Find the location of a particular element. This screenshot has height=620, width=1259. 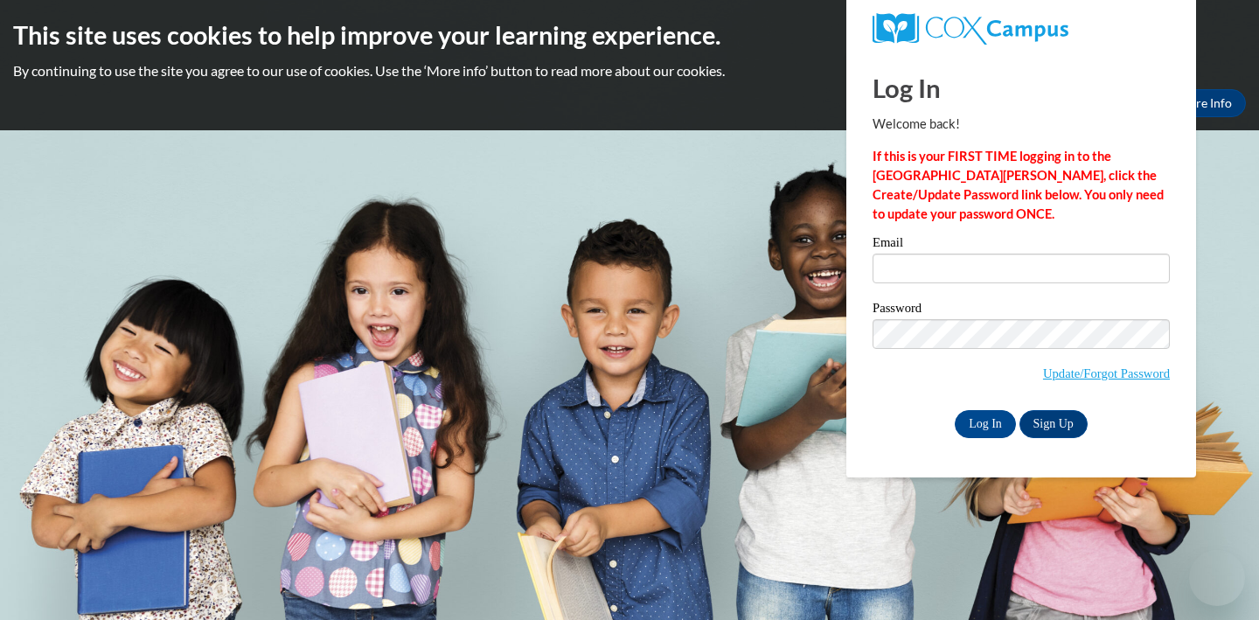

a: Sign Up is located at coordinates (1053, 424).